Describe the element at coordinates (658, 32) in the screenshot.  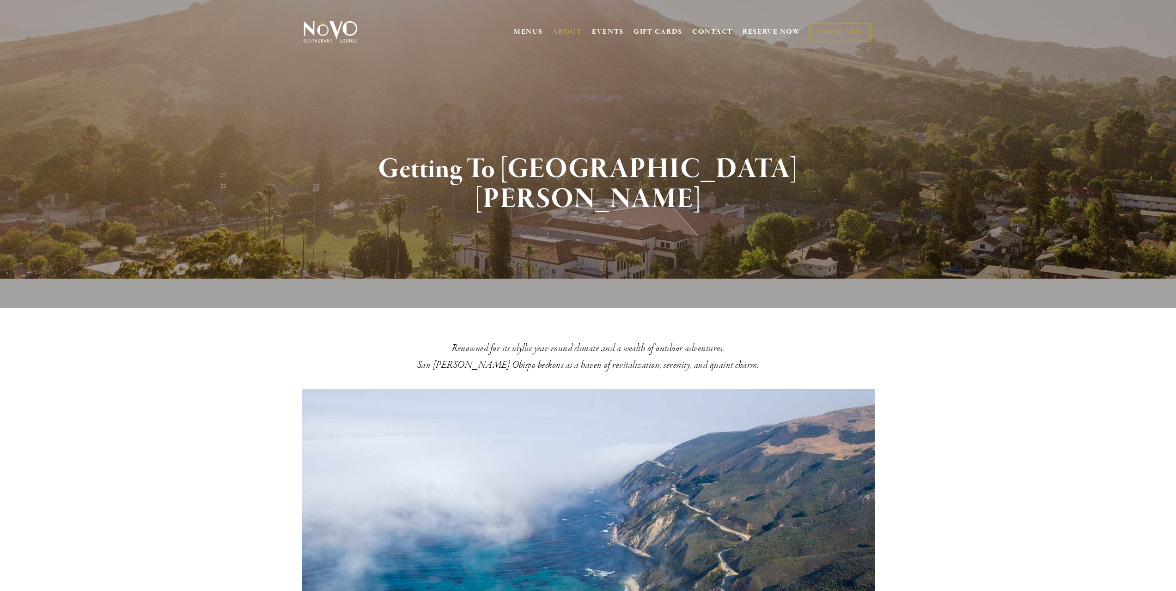
I see `a: GIFT CARDS` at that location.